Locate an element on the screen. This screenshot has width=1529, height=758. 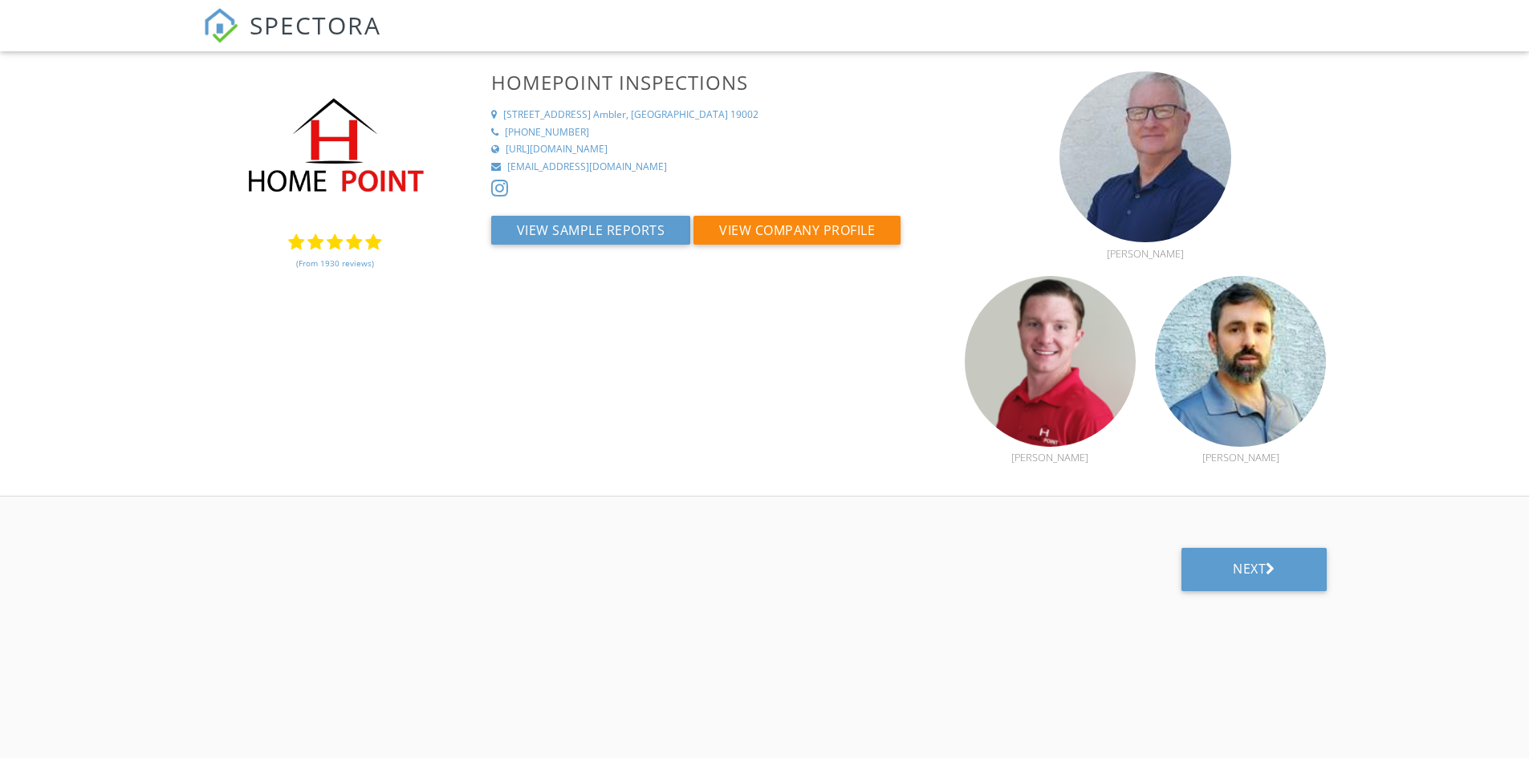
a: (From 1930 reviews) is located at coordinates (335, 263).